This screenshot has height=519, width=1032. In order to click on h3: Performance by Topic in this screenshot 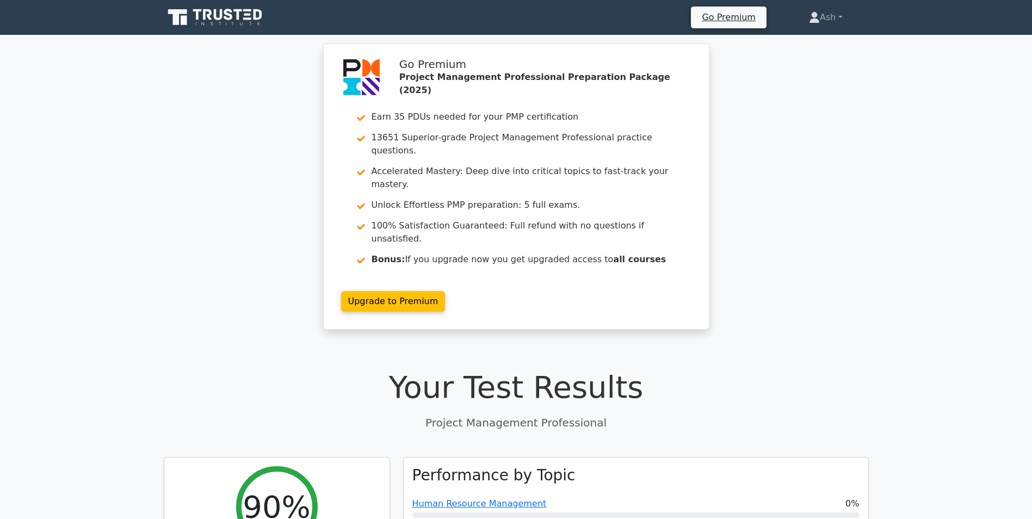, I will do `click(494, 476)`.